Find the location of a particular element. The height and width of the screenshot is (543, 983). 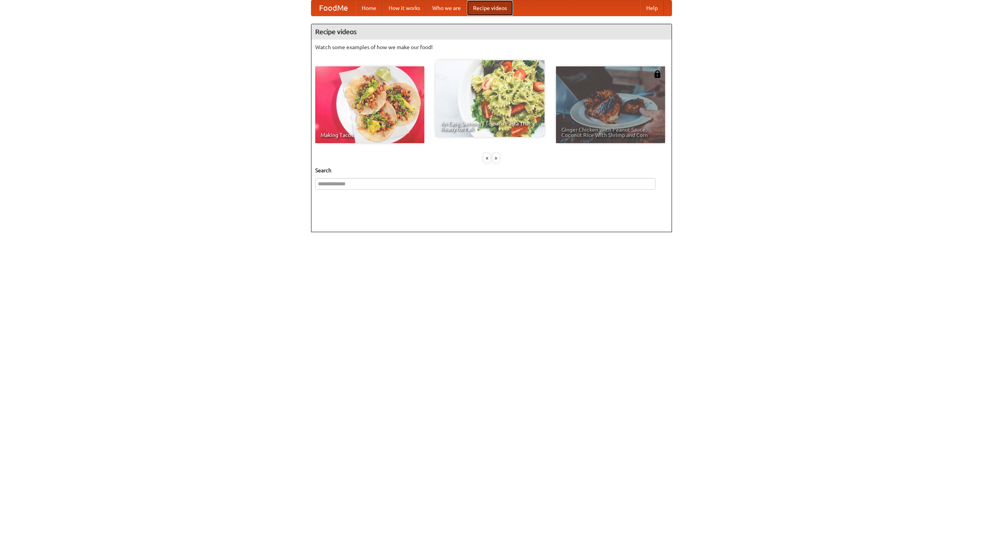

a: How it works is located at coordinates (404, 8).